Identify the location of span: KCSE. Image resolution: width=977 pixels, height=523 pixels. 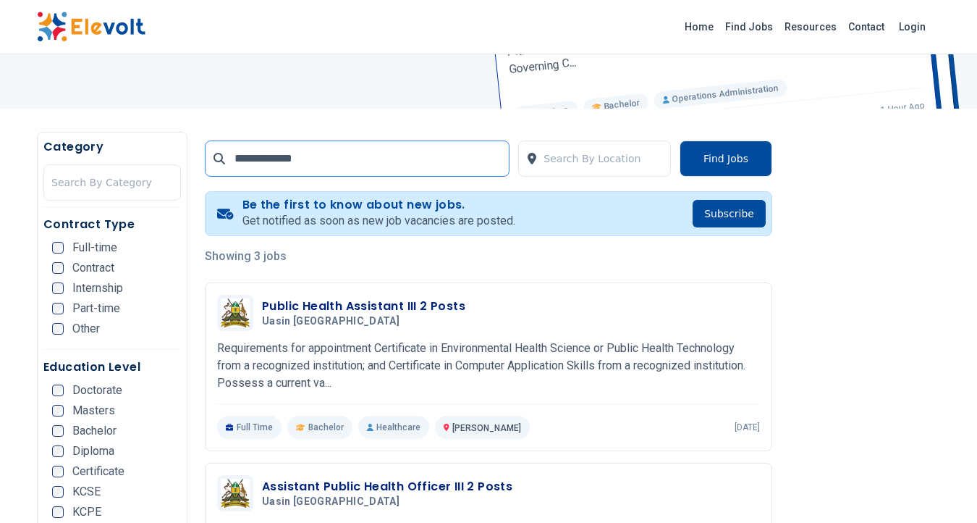
(86, 491).